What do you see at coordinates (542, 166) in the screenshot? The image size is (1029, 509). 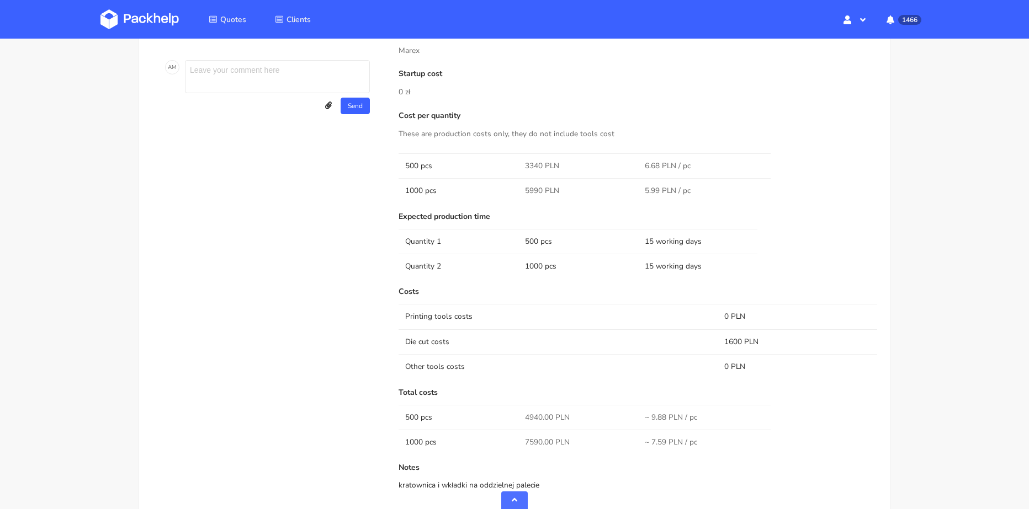 I see `span: 3340 PLN` at bounding box center [542, 166].